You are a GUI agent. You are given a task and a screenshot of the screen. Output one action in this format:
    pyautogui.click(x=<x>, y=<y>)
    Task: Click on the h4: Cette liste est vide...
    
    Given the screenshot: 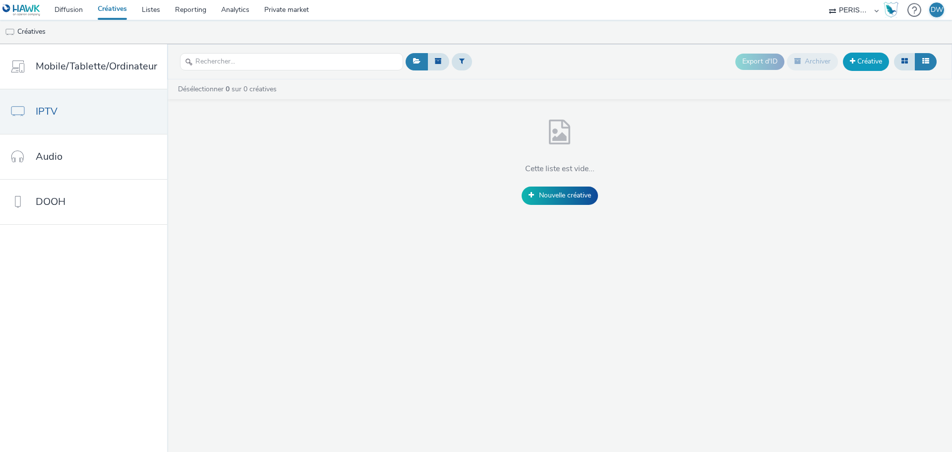 What is the action you would take?
    pyautogui.click(x=560, y=169)
    